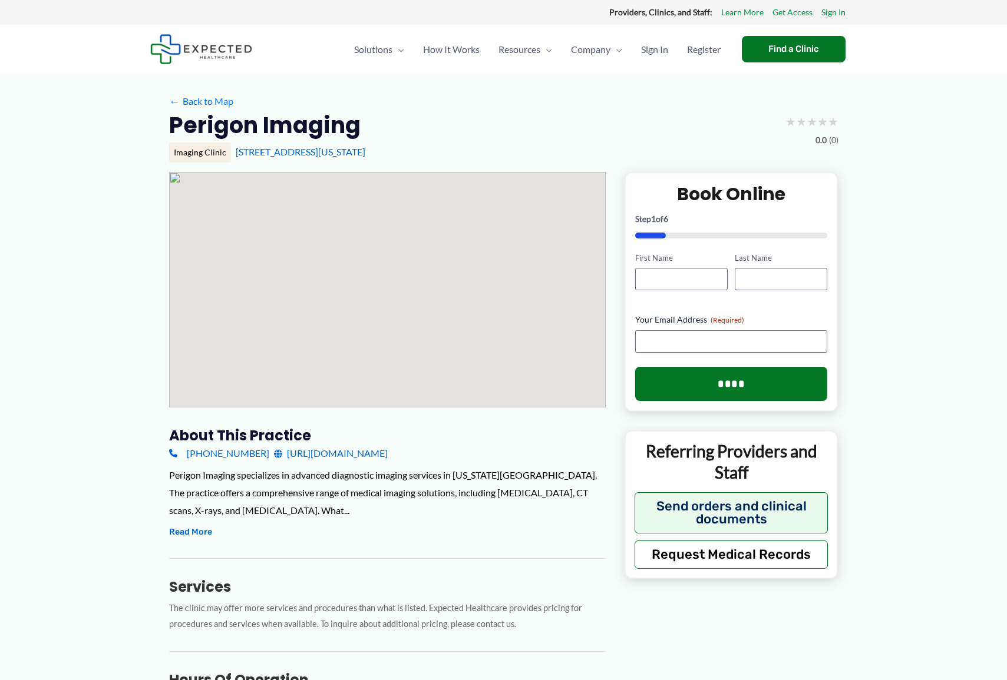 The image size is (1007, 680). Describe the element at coordinates (703, 49) in the screenshot. I see `span: Register` at that location.